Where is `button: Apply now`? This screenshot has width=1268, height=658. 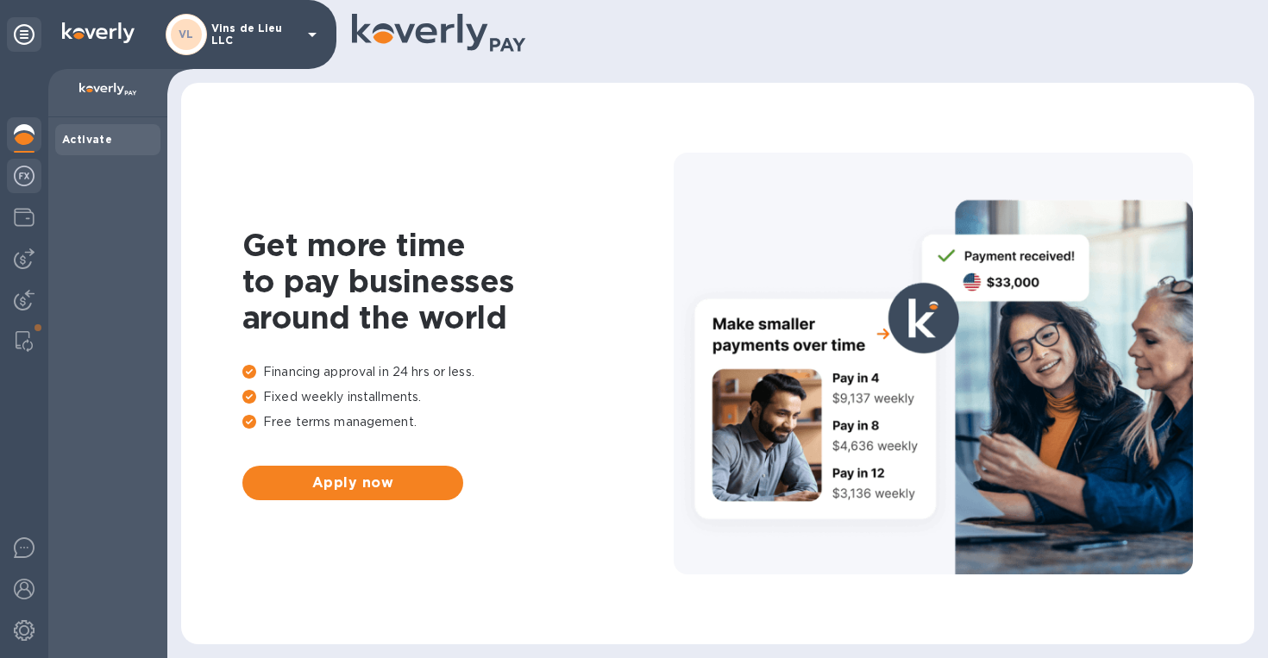 button: Apply now is located at coordinates (353, 483).